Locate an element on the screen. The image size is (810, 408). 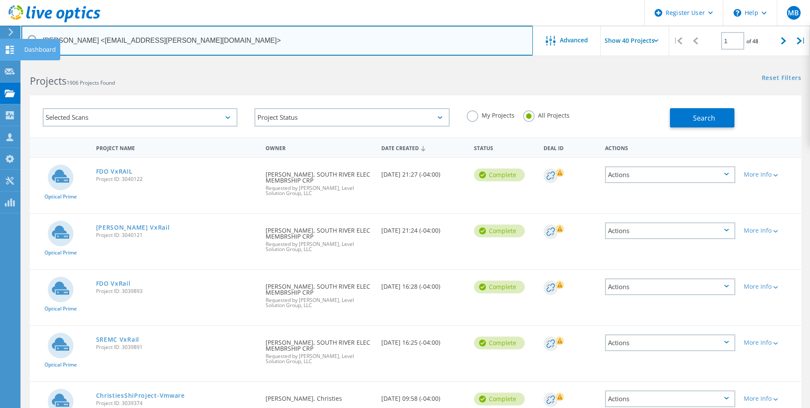
label: All Projects is located at coordinates (546, 114).